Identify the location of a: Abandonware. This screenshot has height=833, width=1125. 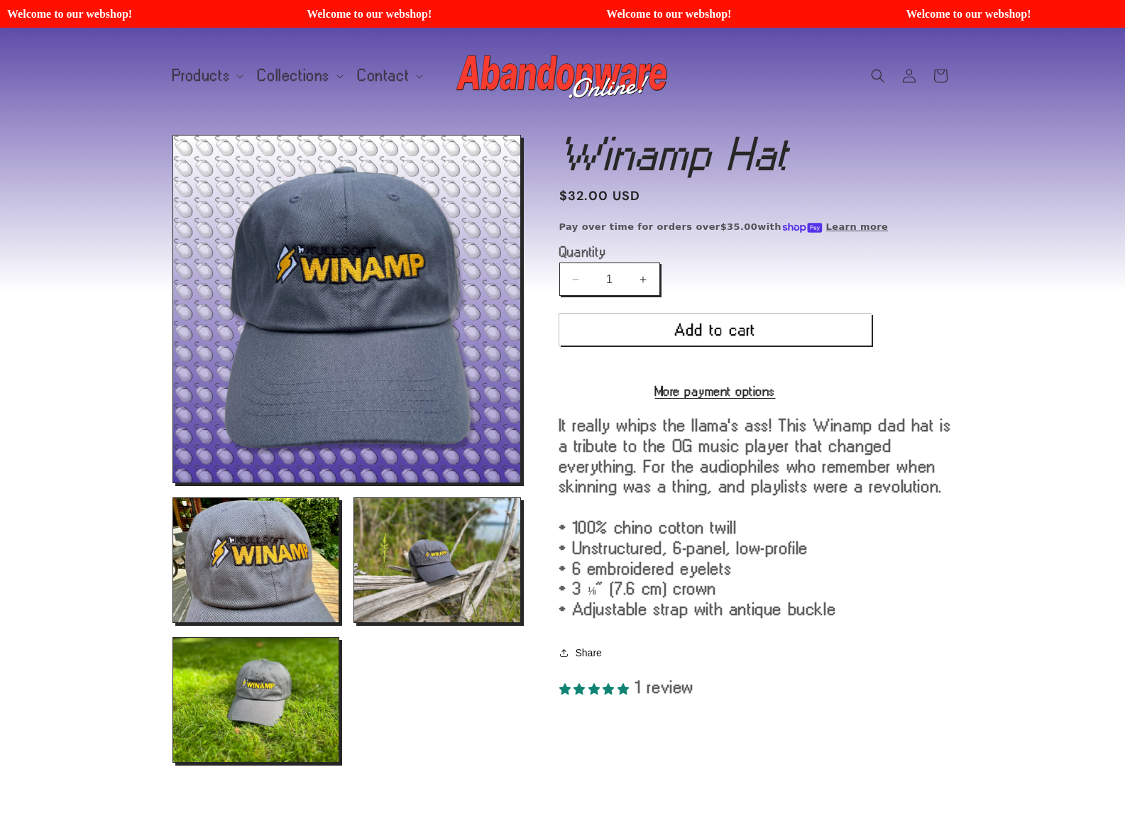
(562, 75).